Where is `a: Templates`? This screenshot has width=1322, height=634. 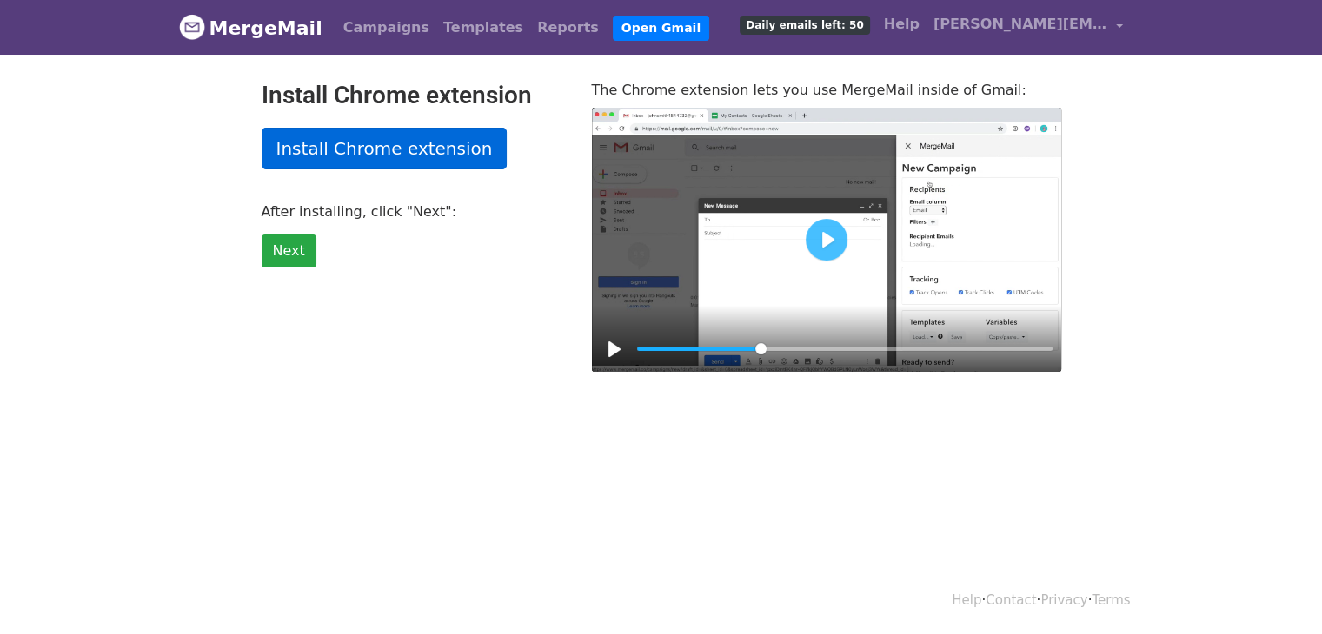
a: Templates is located at coordinates (483, 28).